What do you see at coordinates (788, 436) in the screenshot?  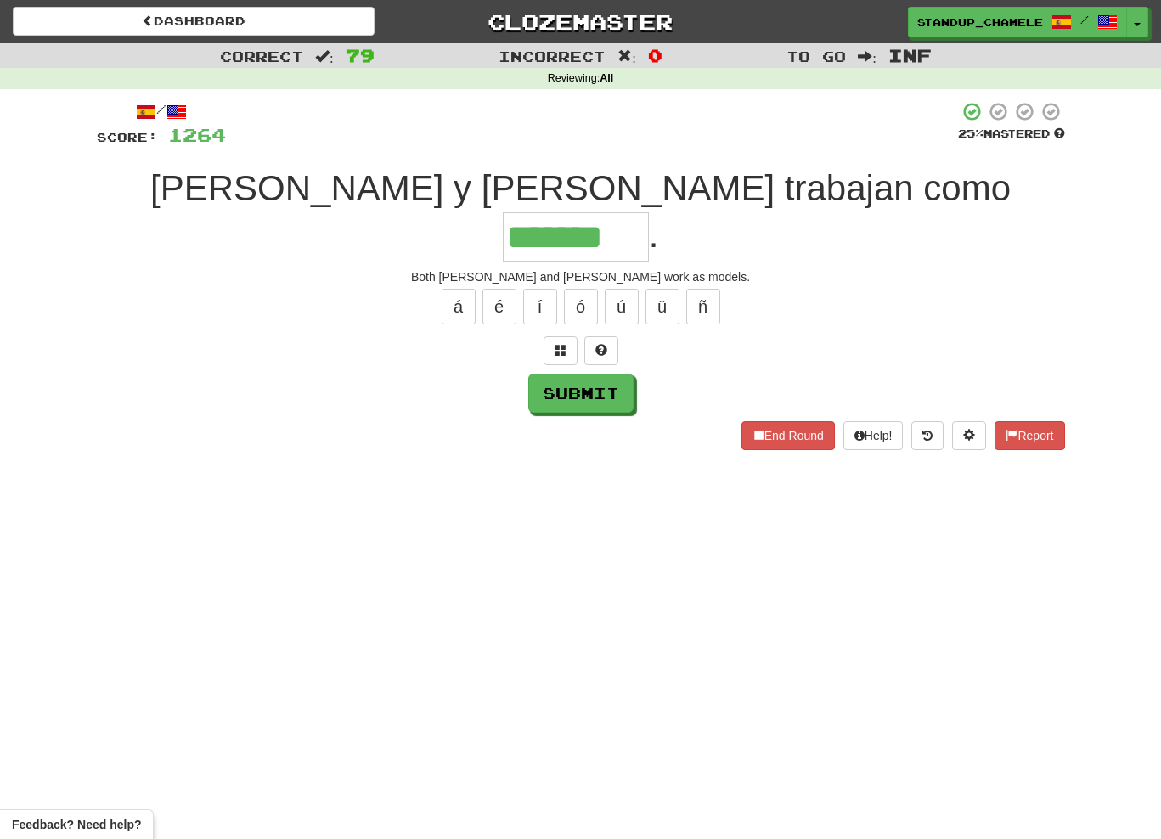 I see `button: End Round` at bounding box center [788, 436].